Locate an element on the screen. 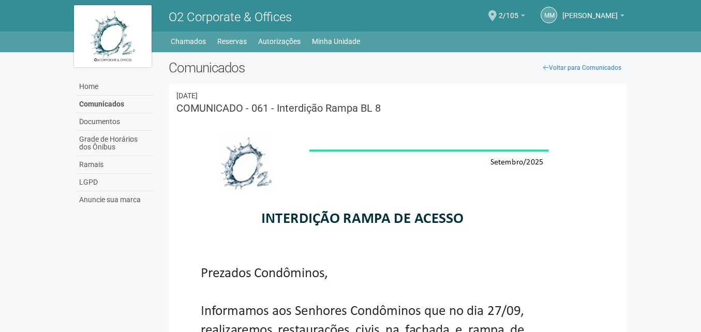 Image resolution: width=701 pixels, height=332 pixels. h2: Comunicados is located at coordinates (398, 68).